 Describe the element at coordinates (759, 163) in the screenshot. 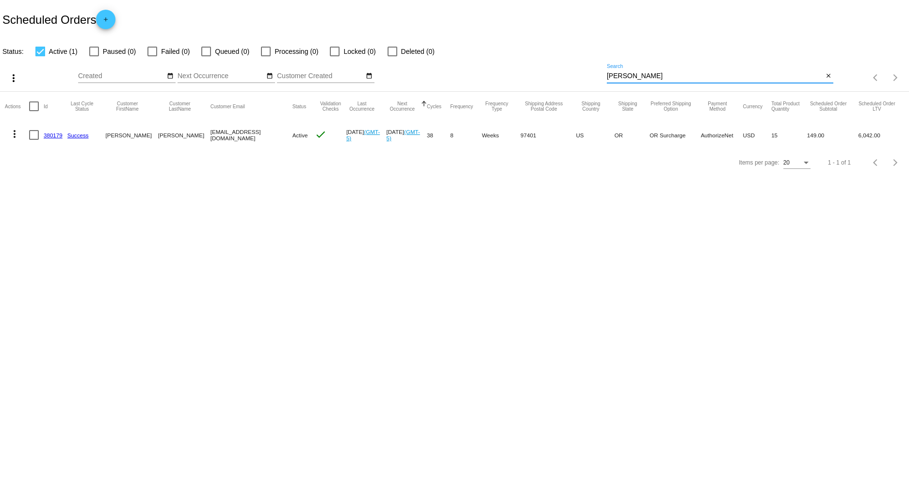

I see `div: Items per page:` at that location.